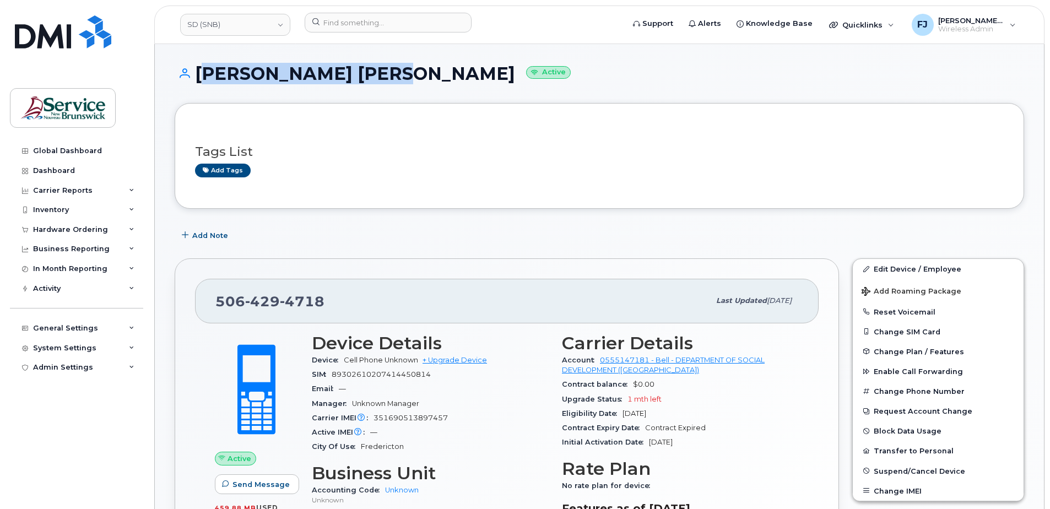 The width and height of the screenshot is (1050, 509). I want to click on span: Active, so click(239, 458).